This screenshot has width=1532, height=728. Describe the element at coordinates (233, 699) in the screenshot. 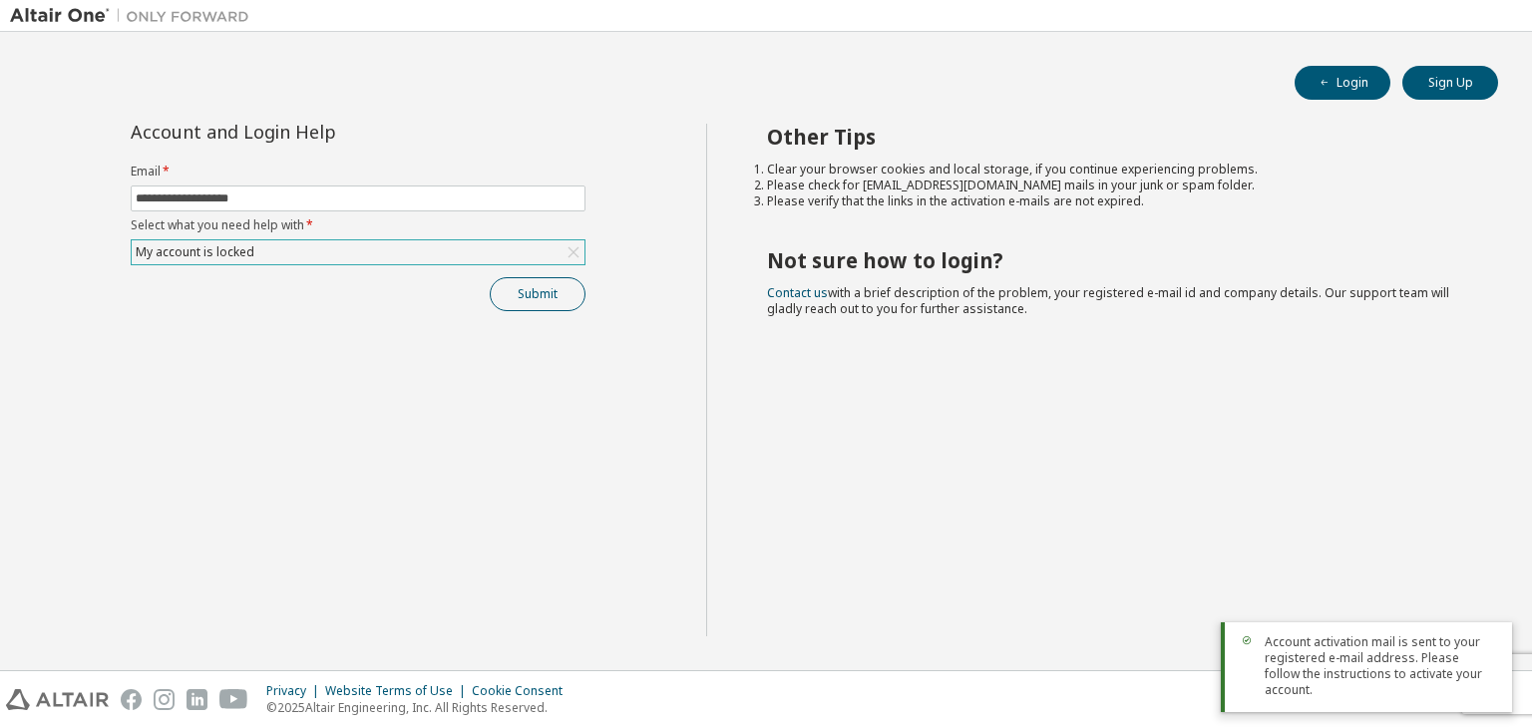

I see `img: youtube.svg` at that location.